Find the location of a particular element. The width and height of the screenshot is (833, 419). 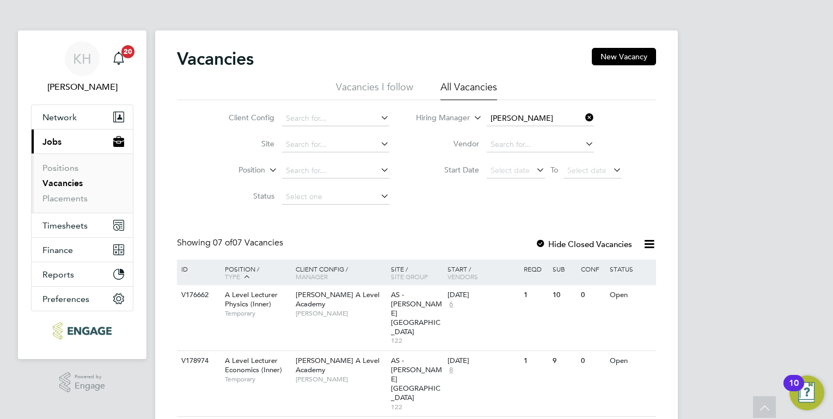

div: Site / is located at coordinates (417, 273).